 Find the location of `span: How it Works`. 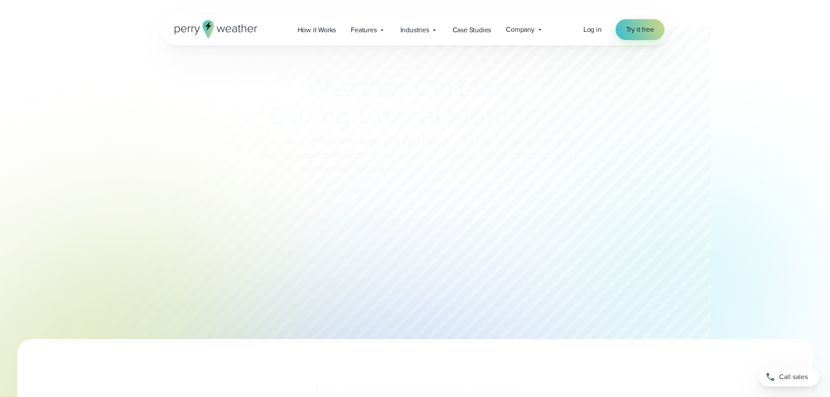

span: How it Works is located at coordinates (317, 30).